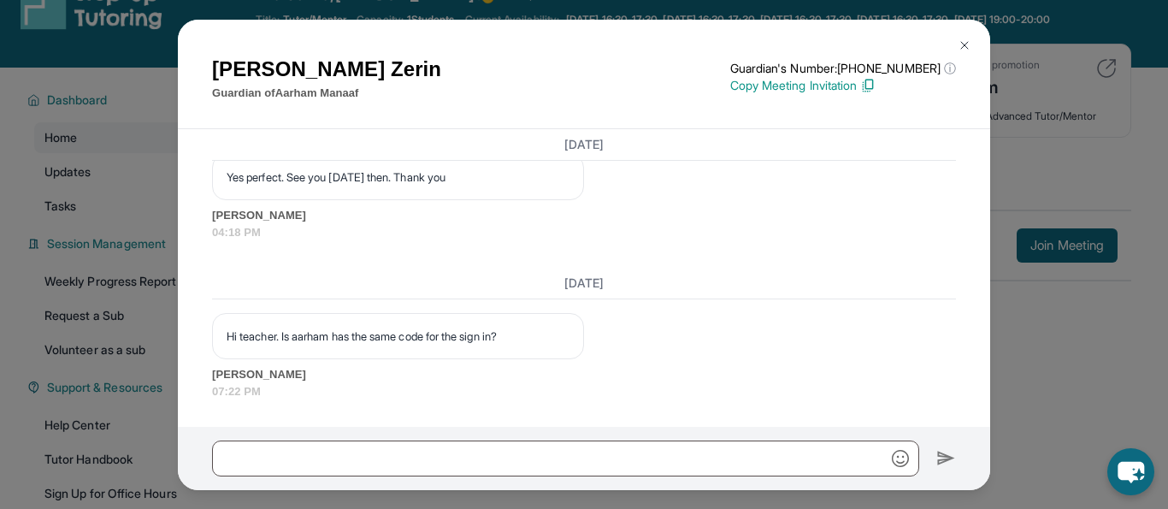 This screenshot has height=509, width=1168. What do you see at coordinates (965, 45) in the screenshot?
I see `img: Close Icon` at bounding box center [965, 45].